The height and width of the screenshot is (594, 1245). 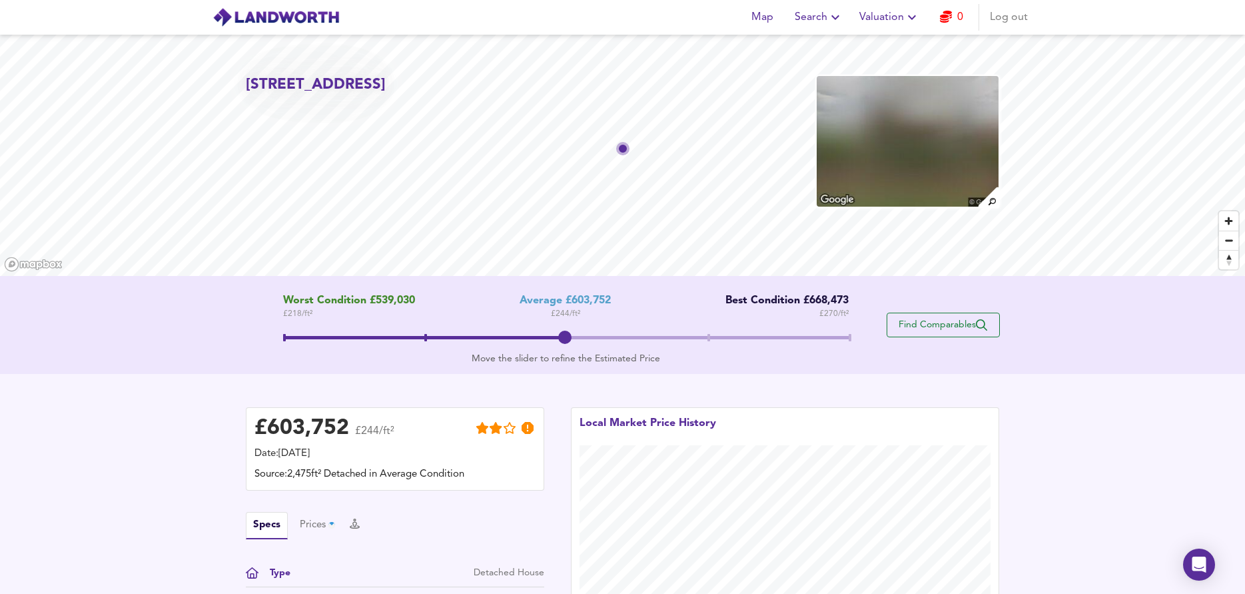 What do you see at coordinates (565, 301) in the screenshot?
I see `div: Average £603,752` at bounding box center [565, 301].